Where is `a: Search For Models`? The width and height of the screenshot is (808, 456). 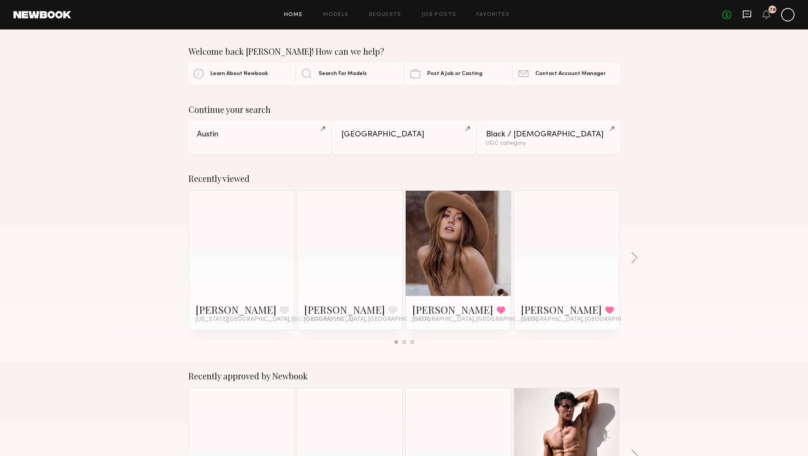 a: Search For Models is located at coordinates (350, 74).